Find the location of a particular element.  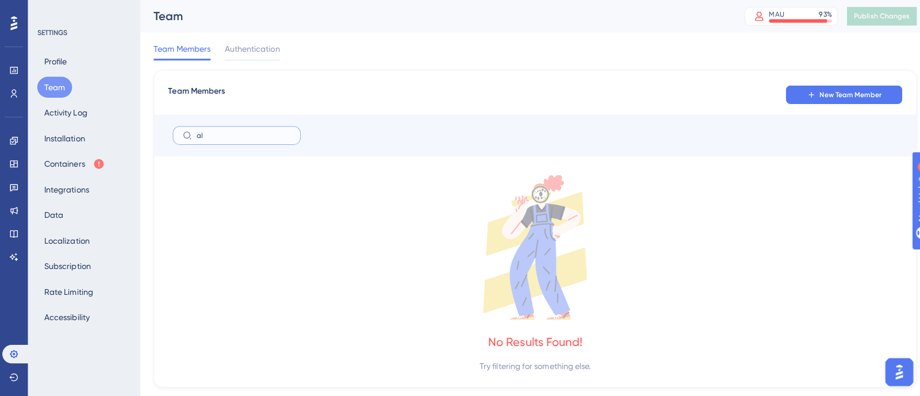

button: Activity Log is located at coordinates (65, 112).